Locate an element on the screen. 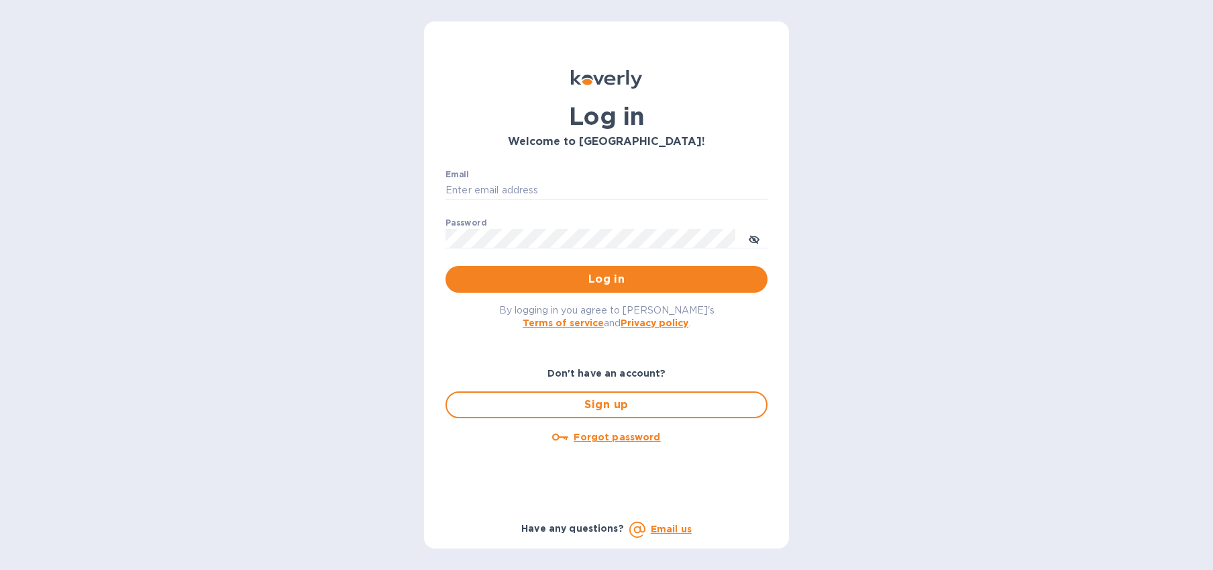 The image size is (1213, 570). u: Forgot password is located at coordinates (617, 437).